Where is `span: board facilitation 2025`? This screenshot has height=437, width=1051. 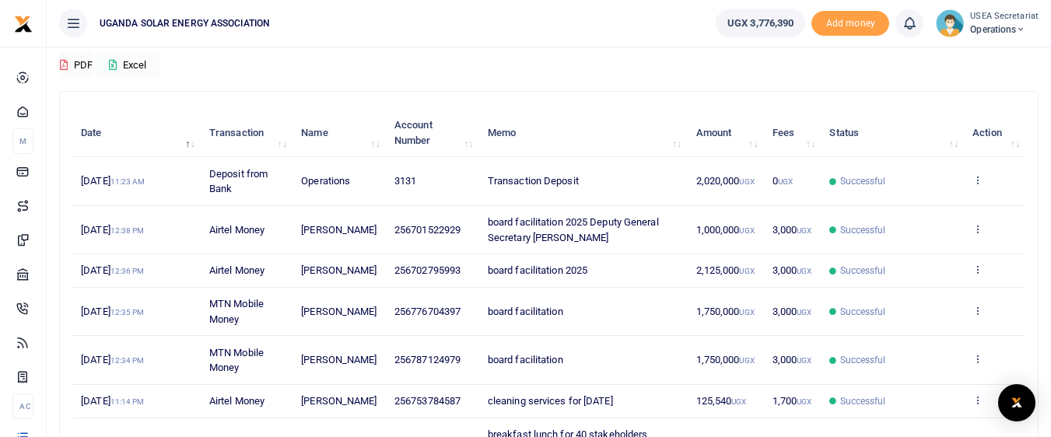
span: board facilitation 2025 is located at coordinates (537, 270).